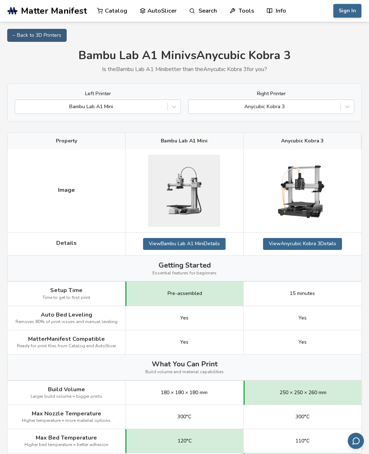 This screenshot has width=369, height=454. Describe the element at coordinates (66, 437) in the screenshot. I see `span: Max Bed Temperature` at that location.